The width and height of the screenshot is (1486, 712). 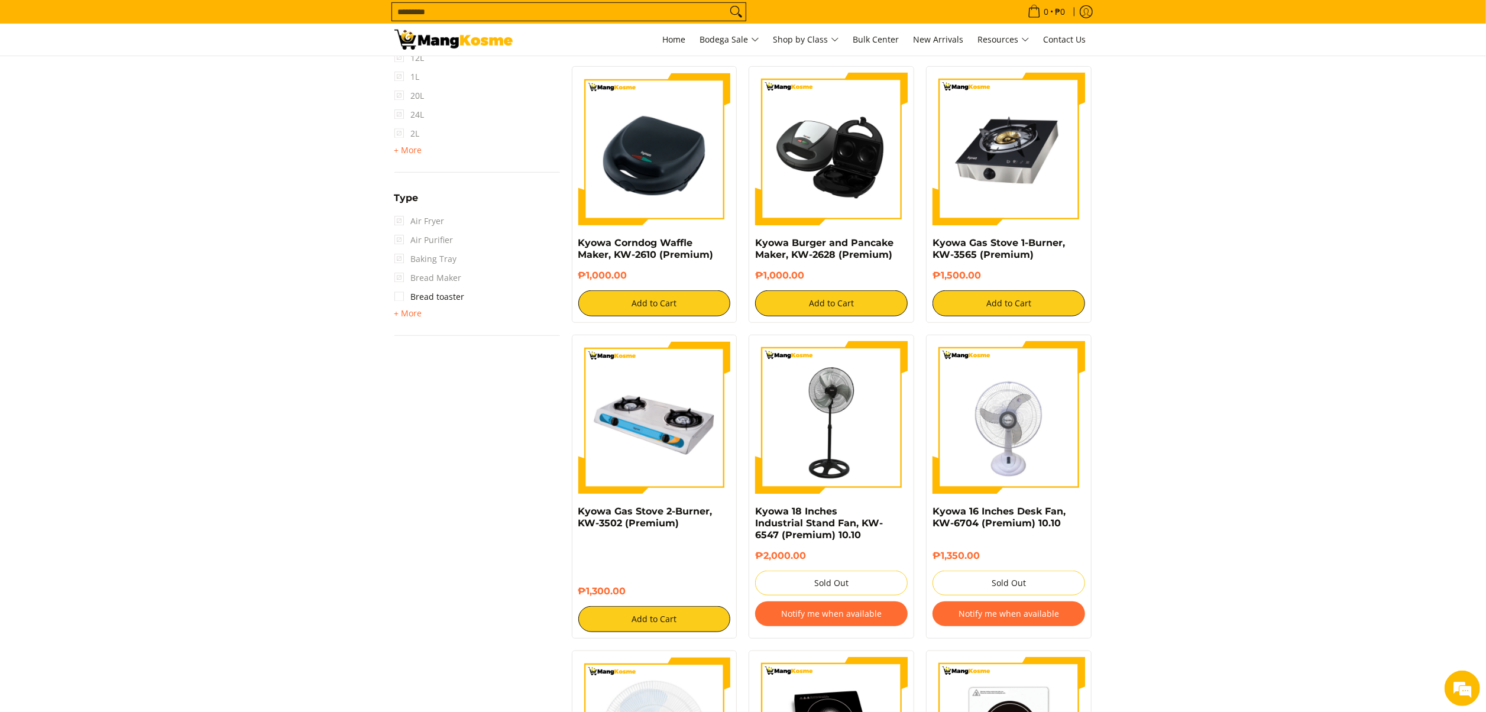 I want to click on a: New Arrivals, so click(x=939, y=40).